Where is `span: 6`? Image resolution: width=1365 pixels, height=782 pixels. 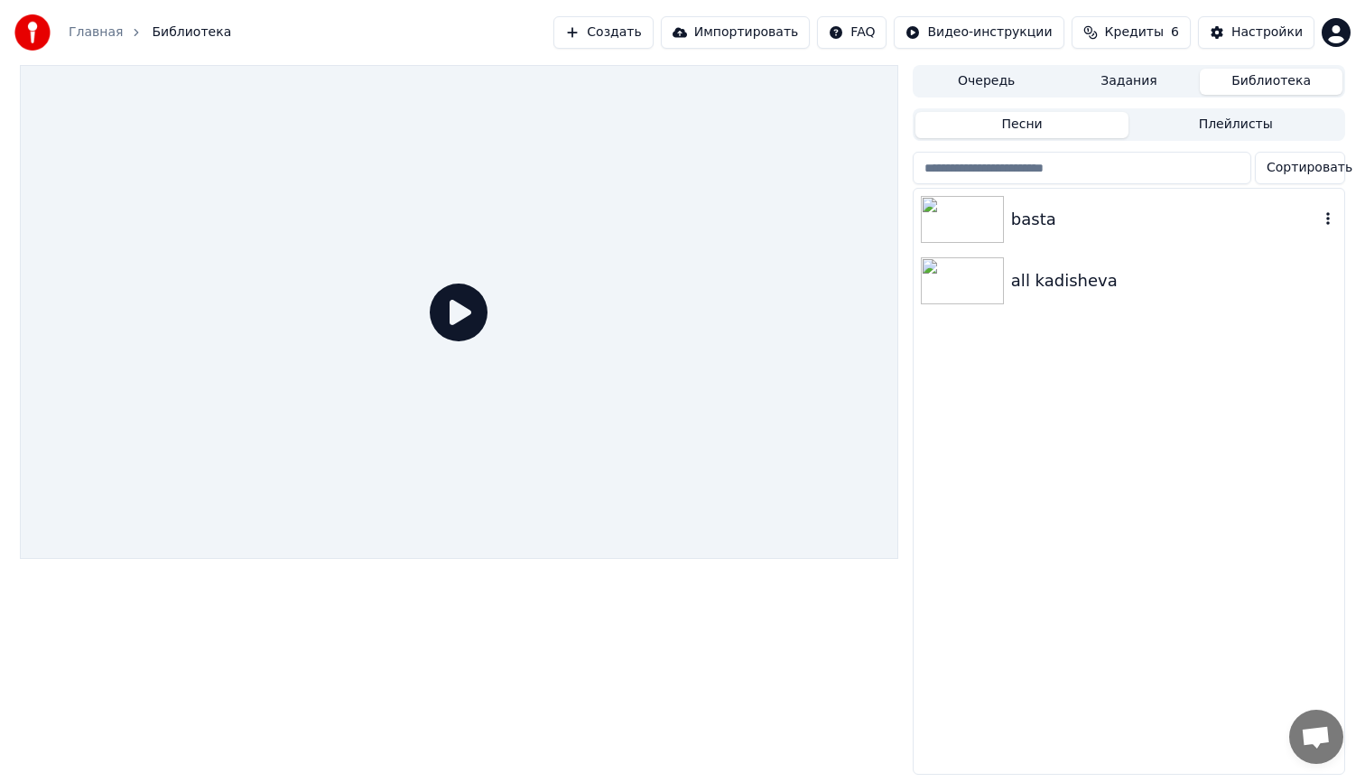 span: 6 is located at coordinates (1175, 33).